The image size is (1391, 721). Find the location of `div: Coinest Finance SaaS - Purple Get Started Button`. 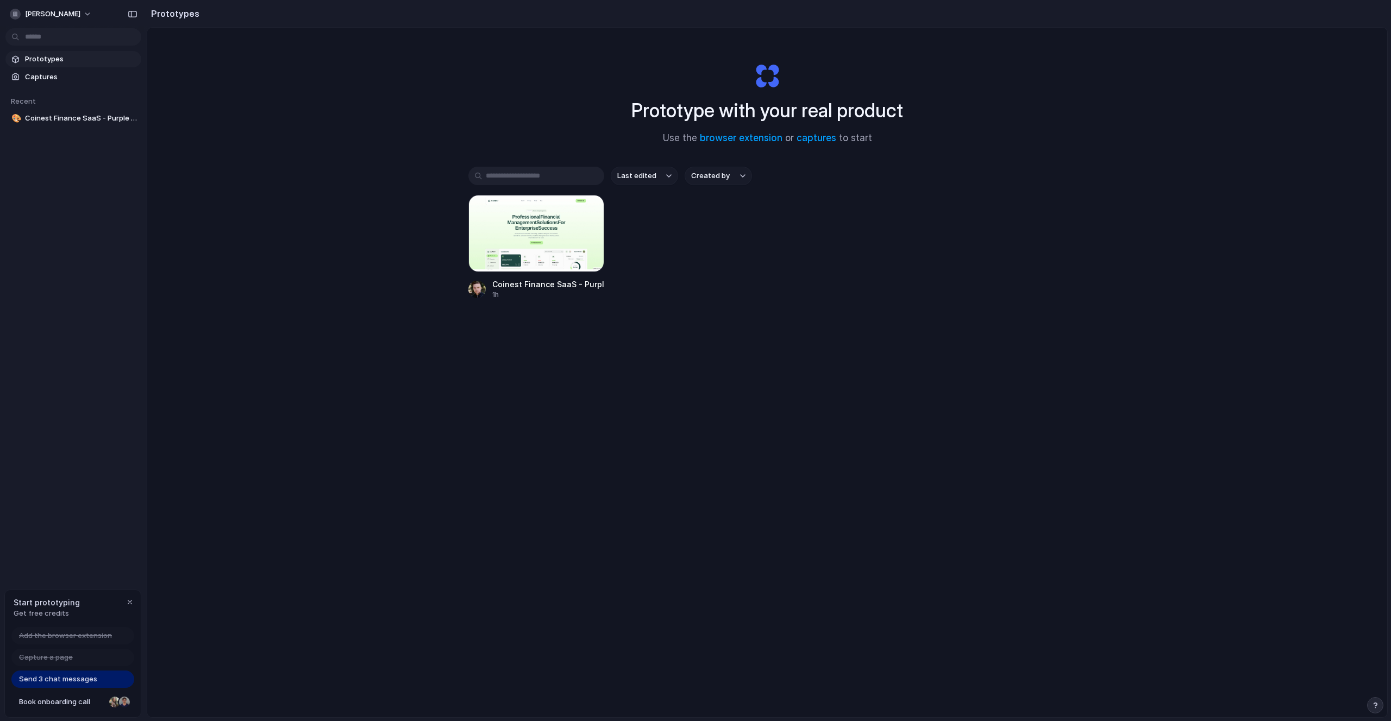

div: Coinest Finance SaaS - Purple Get Started Button is located at coordinates (548, 284).